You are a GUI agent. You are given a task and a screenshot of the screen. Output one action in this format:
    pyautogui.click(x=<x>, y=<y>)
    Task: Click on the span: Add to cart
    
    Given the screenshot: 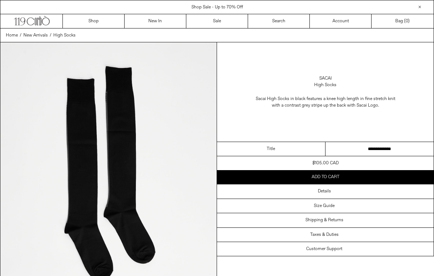 What is the action you would take?
    pyautogui.click(x=326, y=177)
    